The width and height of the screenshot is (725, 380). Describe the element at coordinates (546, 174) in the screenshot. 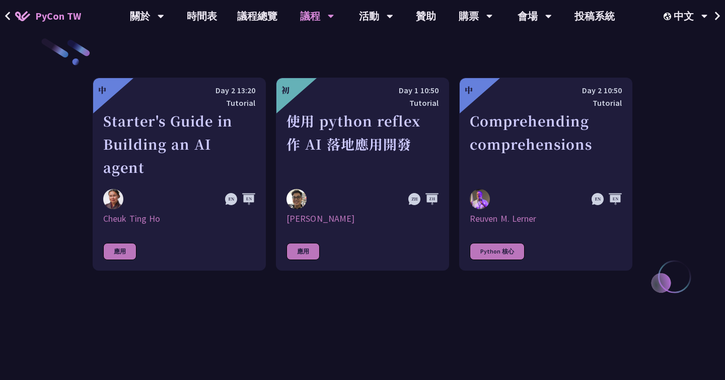

I see `a: 中 Day 2 10:50 Tutorial Comprehending comprehensions Reuven M. Lerner Reuven M. Lerner Python 核心` at that location.